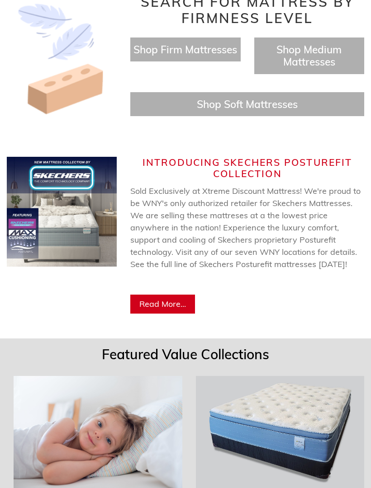  I want to click on a: Shop Firm Mattresses, so click(185, 50).